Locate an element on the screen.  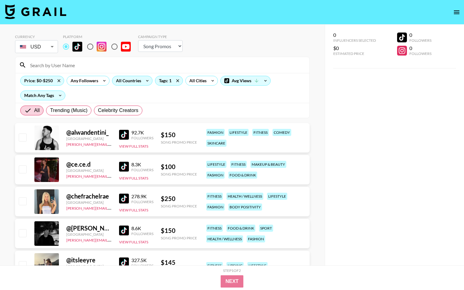
div: @ chefrachelrae is located at coordinates (89, 196).